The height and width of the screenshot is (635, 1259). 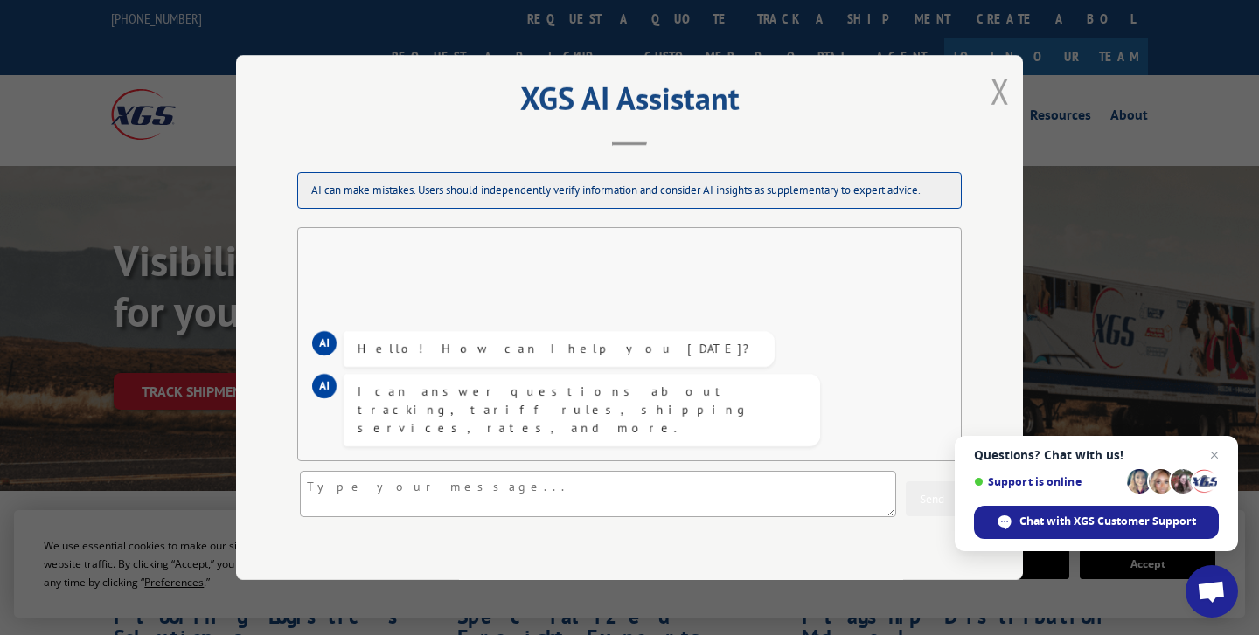 What do you see at coordinates (581, 410) in the screenshot?
I see `div: I can answer questions about tracking, tariff rules, shipping services, rates, and more.` at bounding box center [581, 410].